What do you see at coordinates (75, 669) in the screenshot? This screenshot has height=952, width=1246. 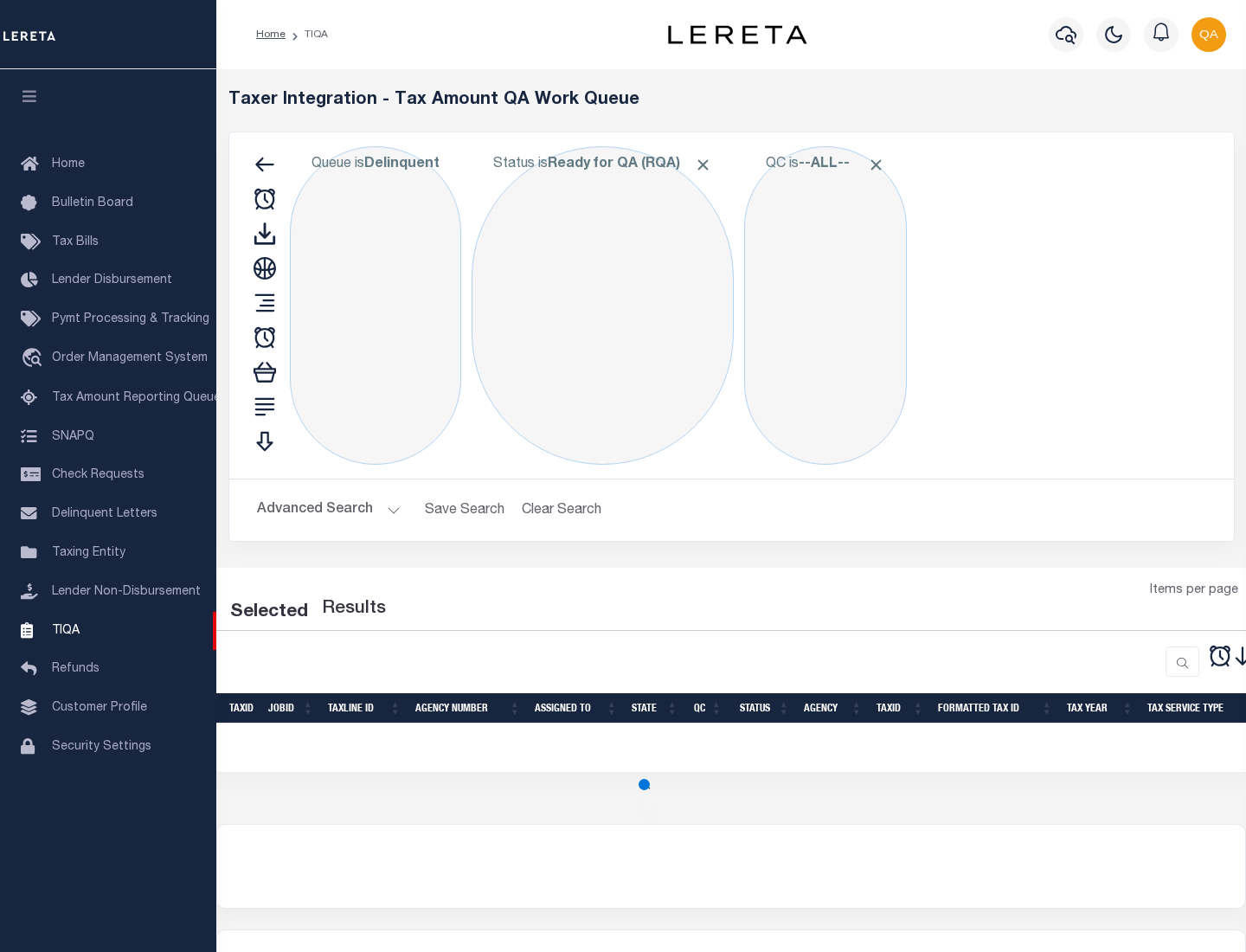 I see `span: Refunds` at bounding box center [75, 669].